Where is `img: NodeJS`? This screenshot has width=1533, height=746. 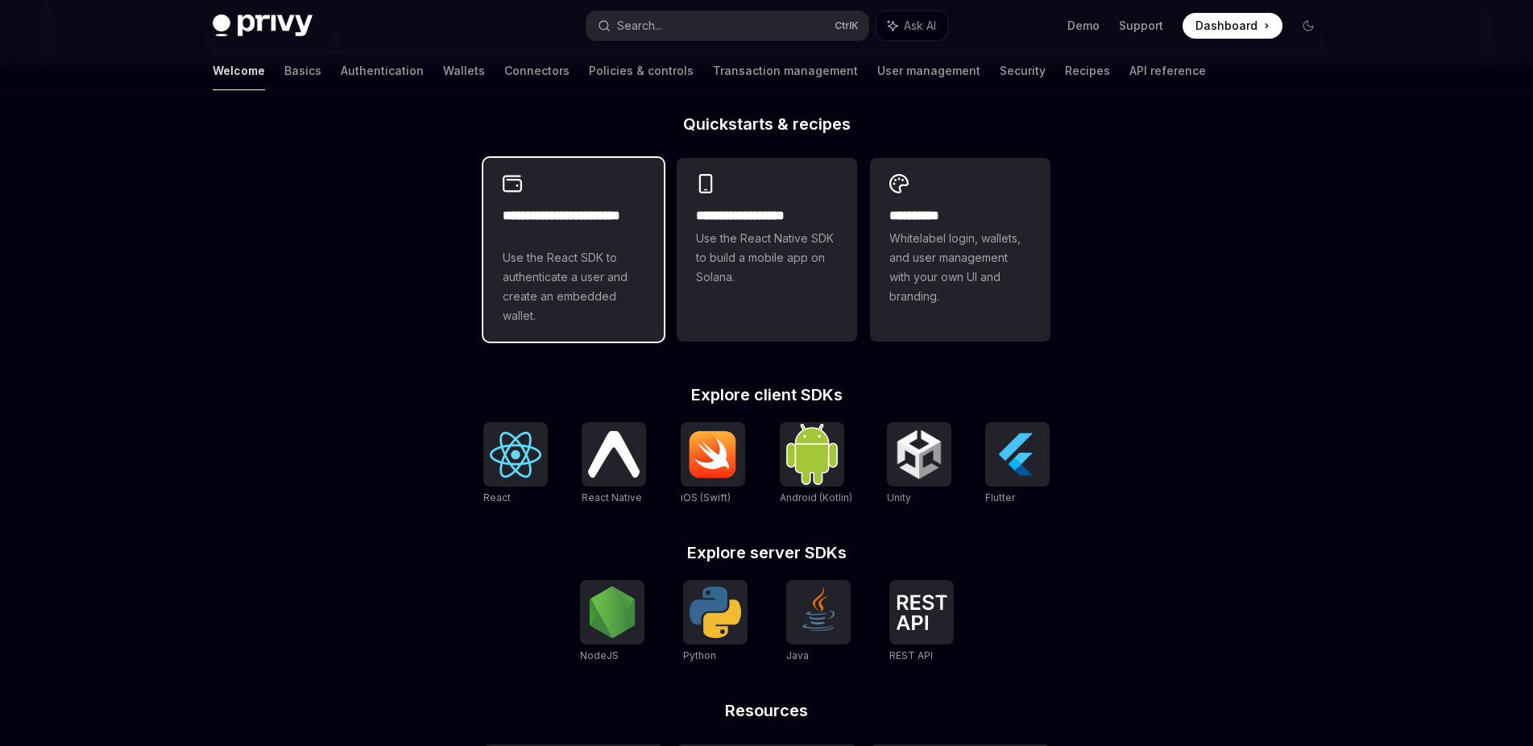
img: NodeJS is located at coordinates (612, 612).